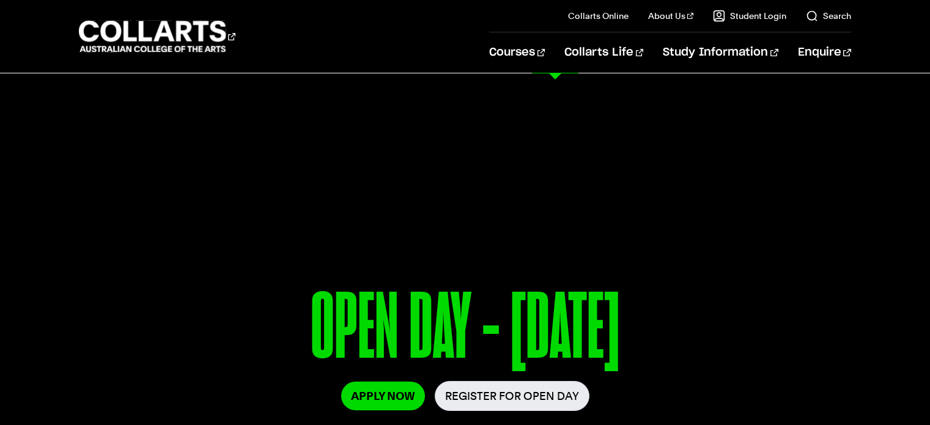 This screenshot has height=425, width=930. I want to click on div: Go to homepage, so click(157, 36).